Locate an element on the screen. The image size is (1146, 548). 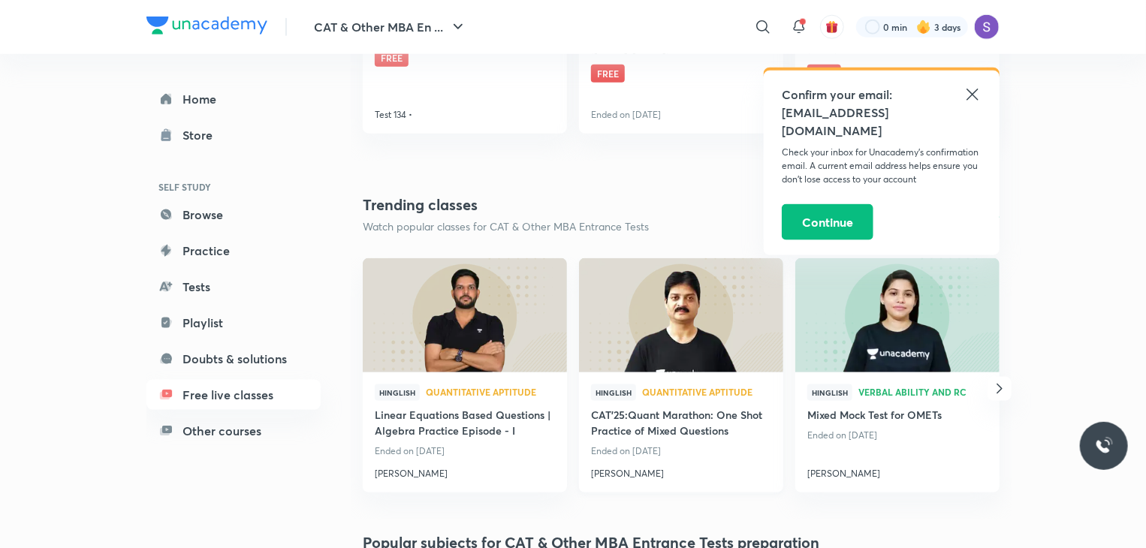
a: CAT'25:Quant Marathon: One Shot Practice of Mixed Questions is located at coordinates (681, 424).